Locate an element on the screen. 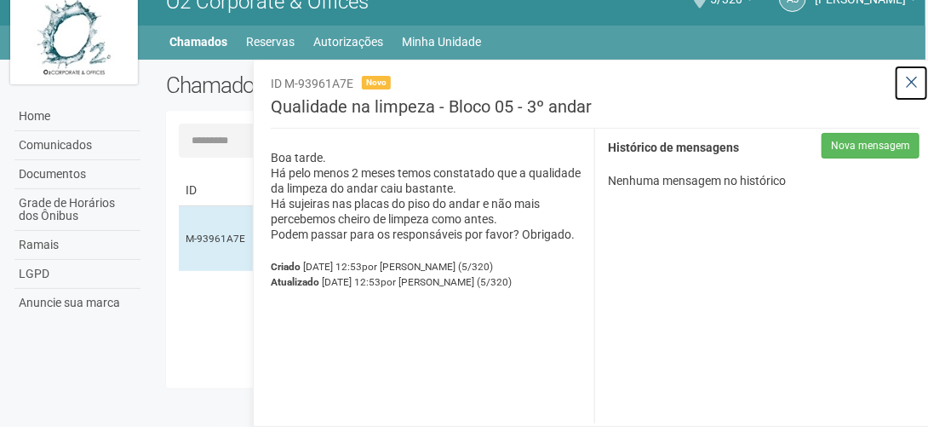  a: Chamados is located at coordinates (198, 42).